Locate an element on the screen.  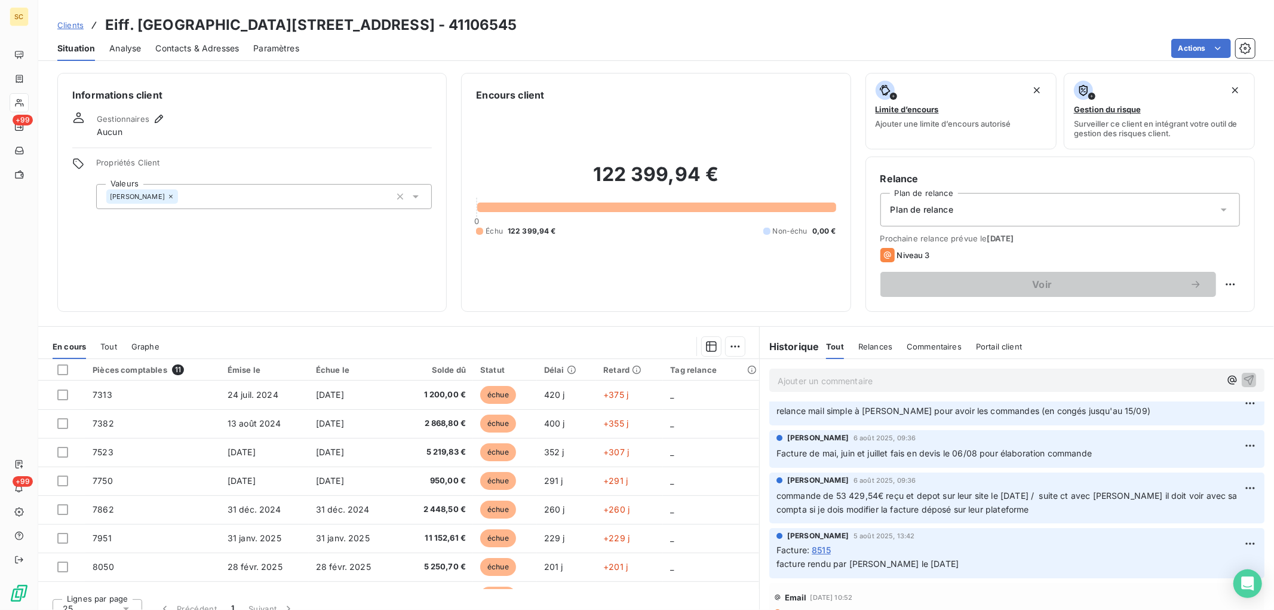
div: Statut is located at coordinates (505, 370).